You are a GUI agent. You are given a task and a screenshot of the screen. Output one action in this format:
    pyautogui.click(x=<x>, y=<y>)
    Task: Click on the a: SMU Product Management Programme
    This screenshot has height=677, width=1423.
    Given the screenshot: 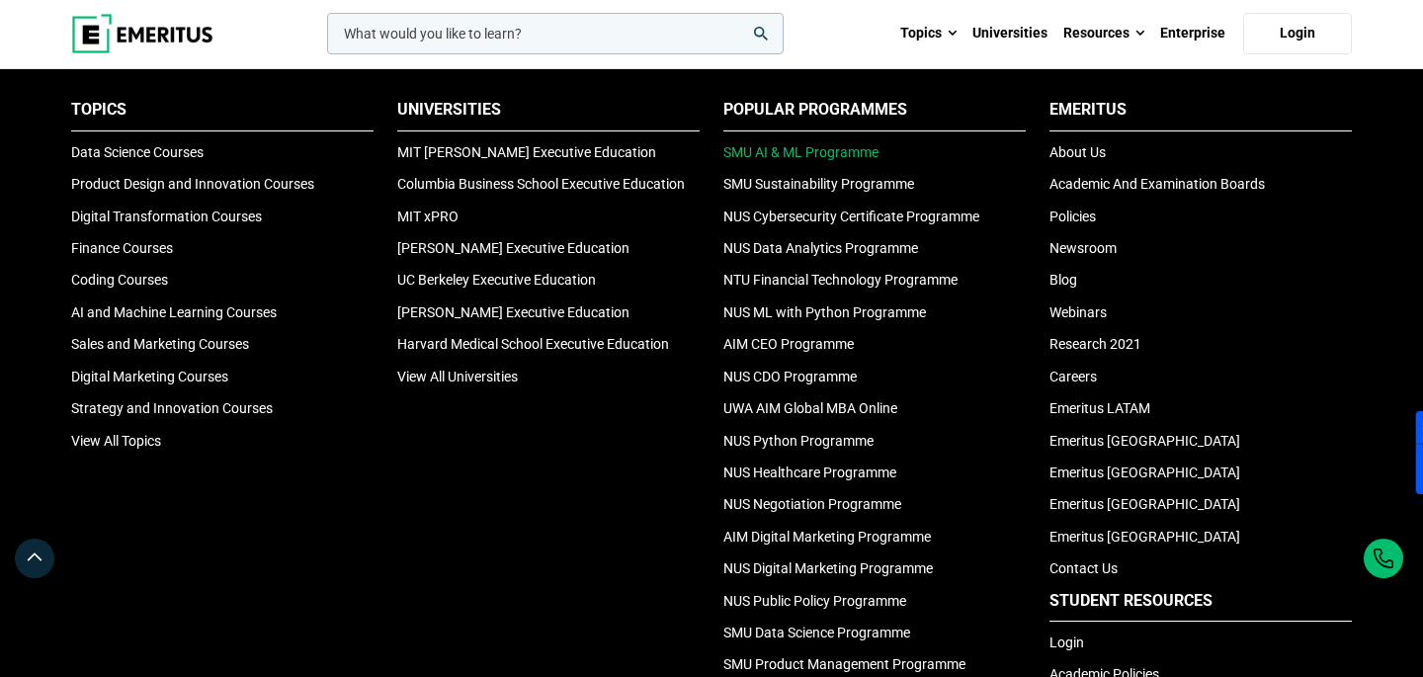 What is the action you would take?
    pyautogui.click(x=844, y=664)
    